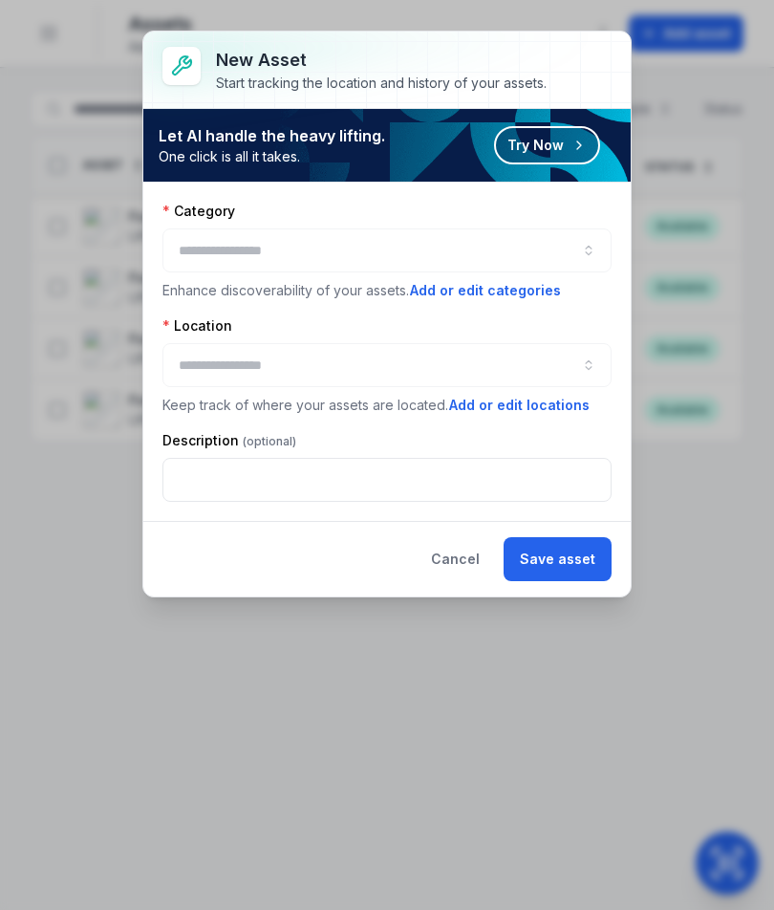  What do you see at coordinates (229, 441) in the screenshot?
I see `label: Description` at bounding box center [229, 441].